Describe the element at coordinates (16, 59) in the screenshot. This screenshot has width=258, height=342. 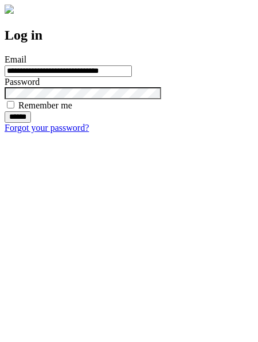
I see `label: Email` at that location.